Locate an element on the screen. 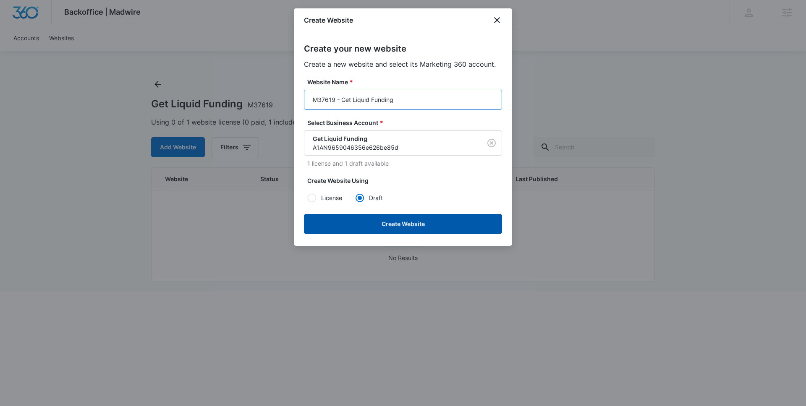  p: Get Liquid Funding is located at coordinates (391, 138).